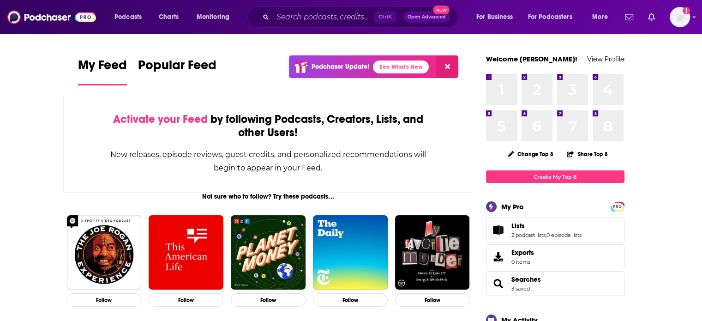  Describe the element at coordinates (617, 206) in the screenshot. I see `span: PRO` at that location.